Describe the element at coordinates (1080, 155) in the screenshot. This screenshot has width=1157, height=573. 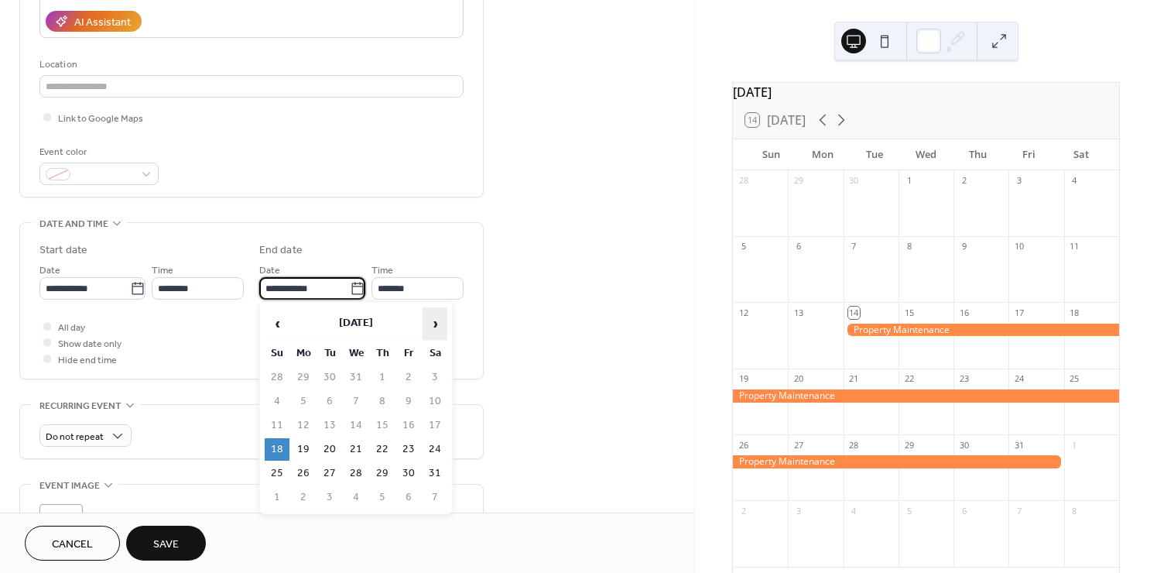
I see `div: Sat` at that location.